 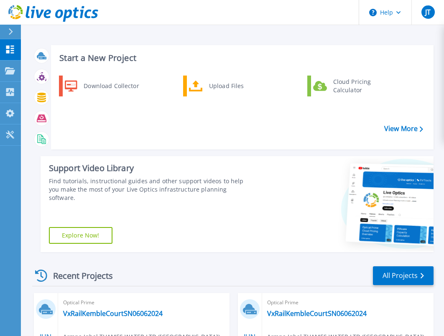 I want to click on div: Cloud Pricing Calculator, so click(x=360, y=86).